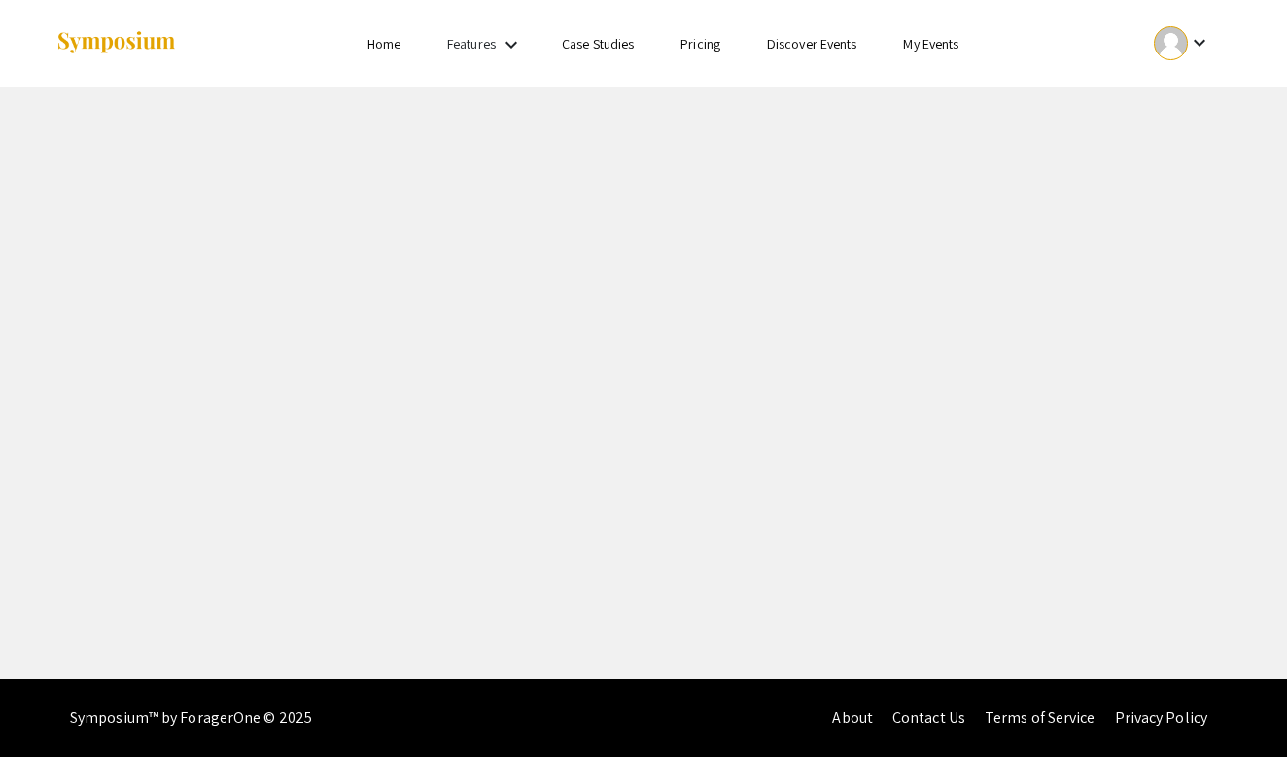 This screenshot has width=1287, height=757. I want to click on a: Discover Events, so click(812, 44).